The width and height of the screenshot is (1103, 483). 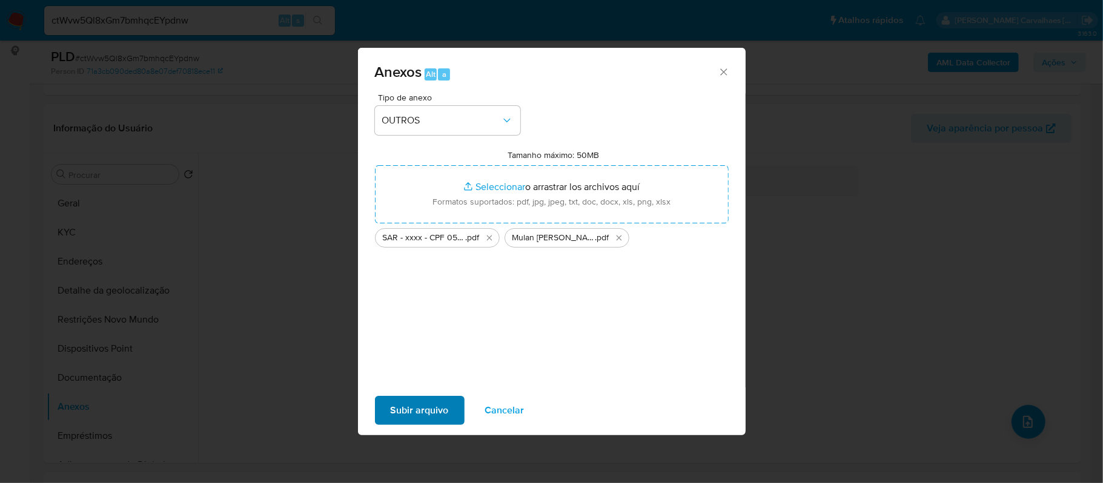 I want to click on button: OUTROS, so click(x=448, y=121).